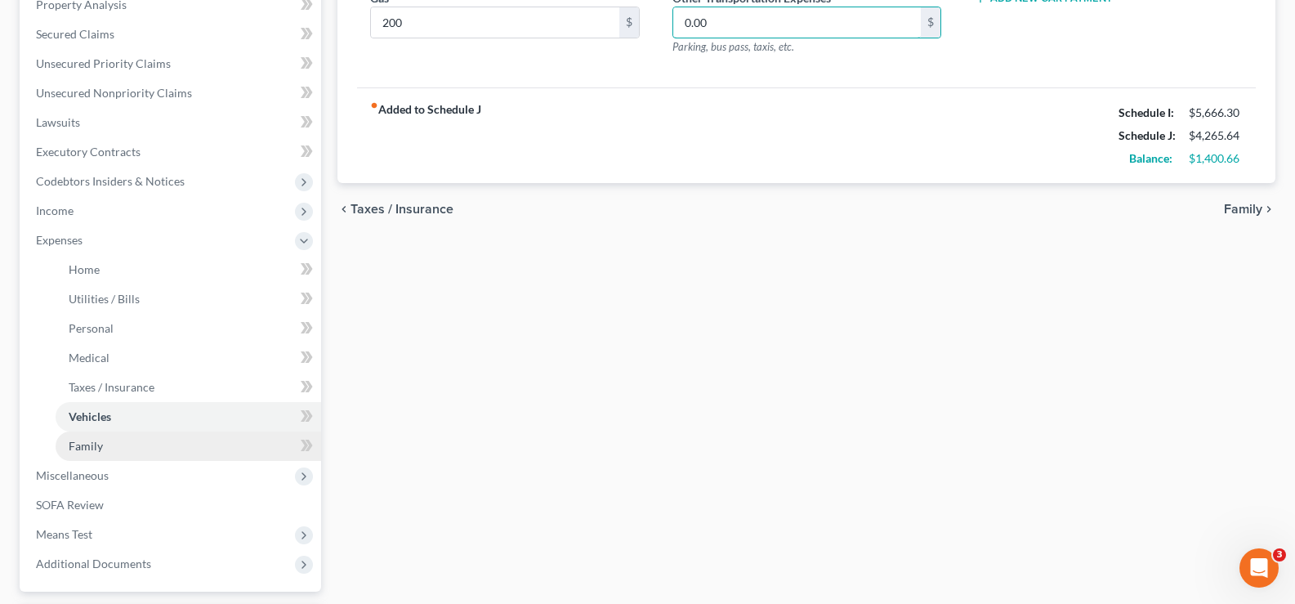 Image resolution: width=1295 pixels, height=604 pixels. Describe the element at coordinates (1150, 158) in the screenshot. I see `strong: Balance:` at that location.